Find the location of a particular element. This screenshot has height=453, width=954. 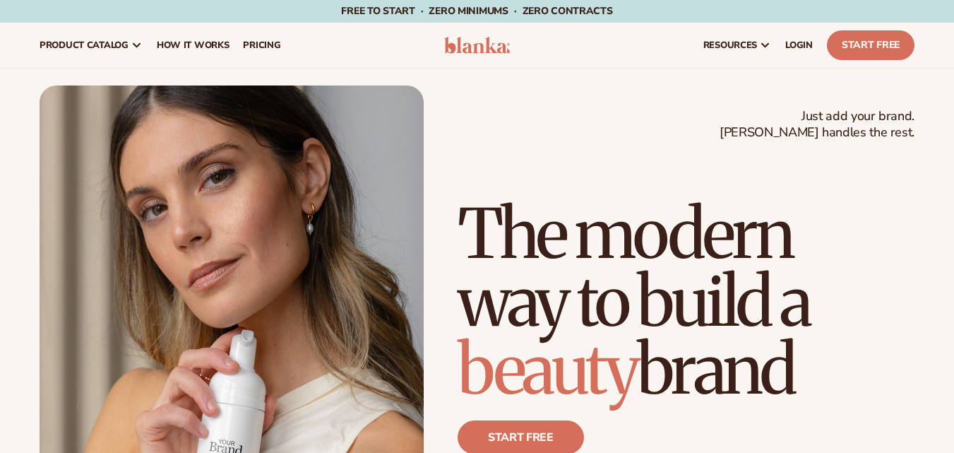

a: resources is located at coordinates (738, 45).